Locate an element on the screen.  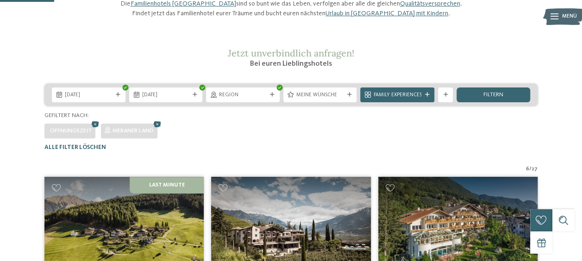
span: filtern is located at coordinates (493, 95).